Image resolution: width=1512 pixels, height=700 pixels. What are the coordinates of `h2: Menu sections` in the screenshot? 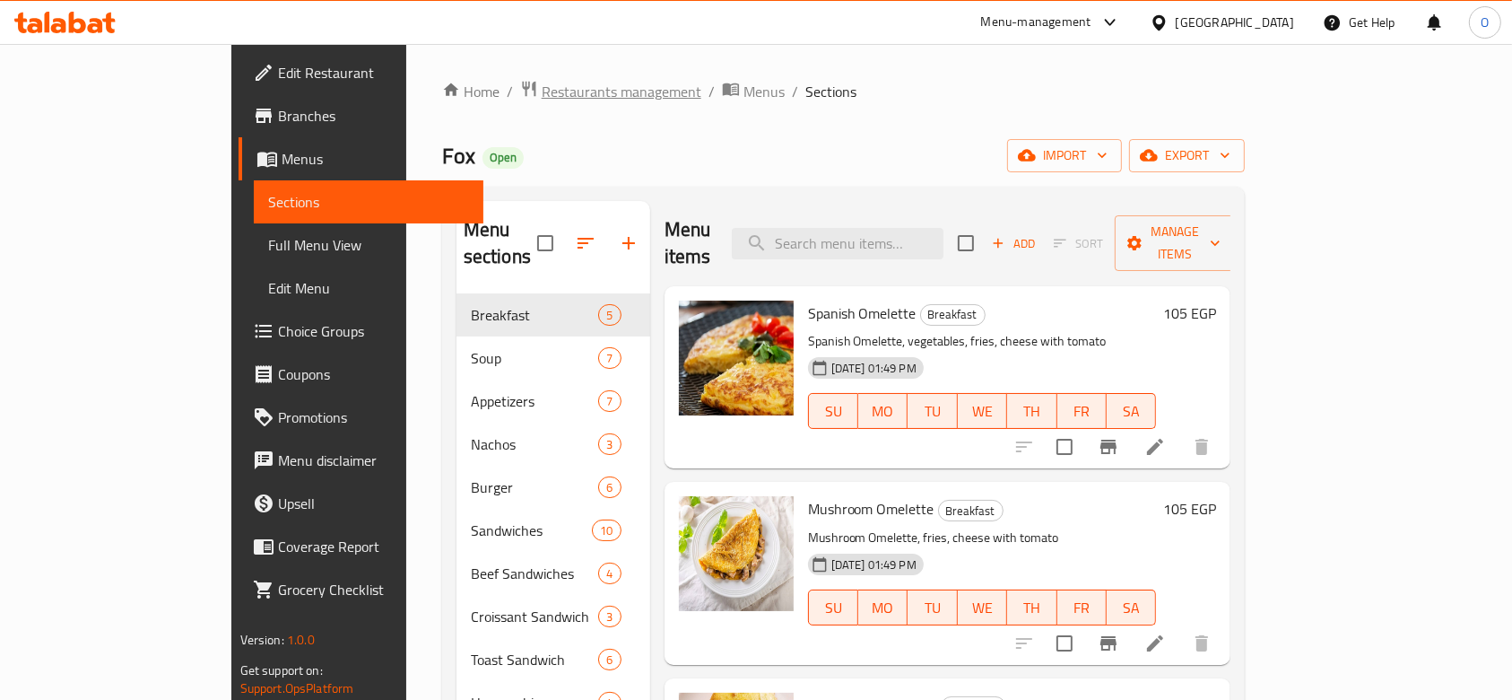 It's located at (501, 243).